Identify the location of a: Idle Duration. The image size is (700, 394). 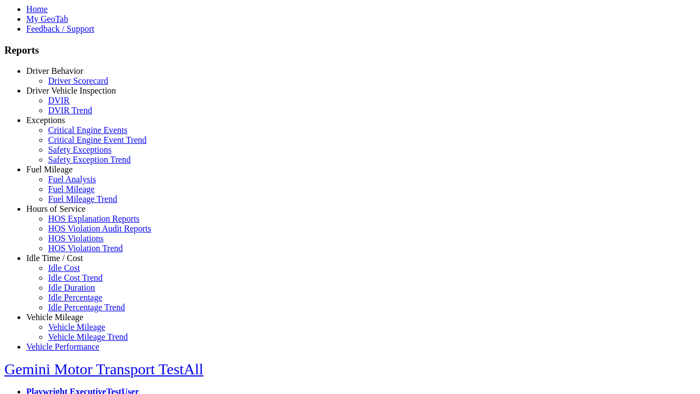
(72, 287).